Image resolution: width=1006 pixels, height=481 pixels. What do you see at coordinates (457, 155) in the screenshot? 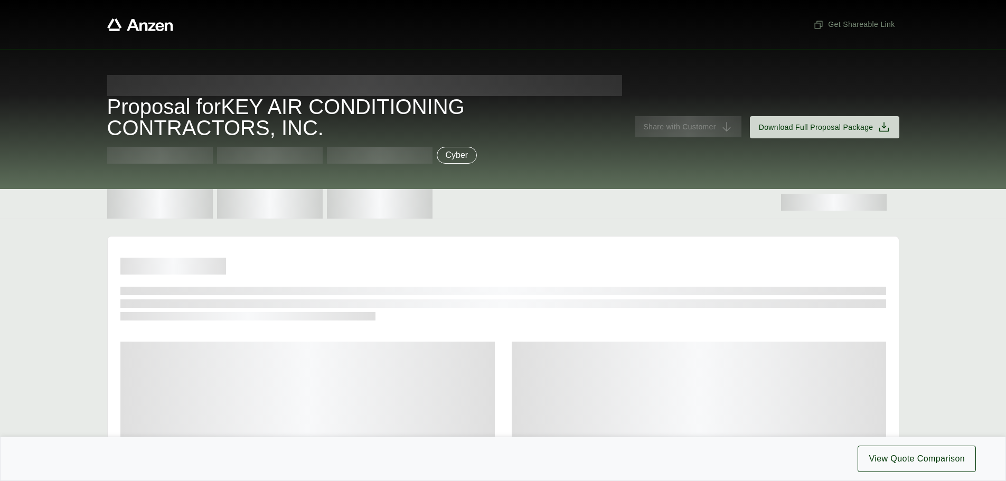
I see `p: Cyber` at bounding box center [457, 155].